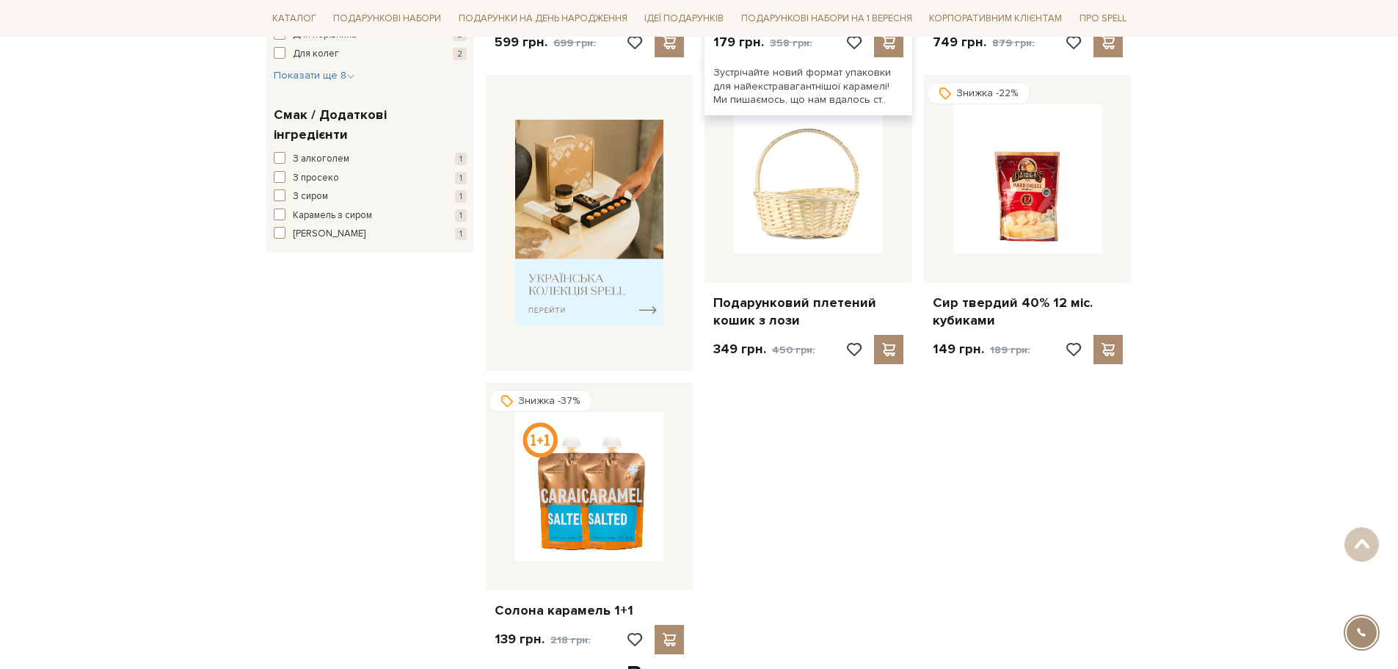 The height and width of the screenshot is (669, 1398). I want to click on a: Про Spell, so click(1103, 18).